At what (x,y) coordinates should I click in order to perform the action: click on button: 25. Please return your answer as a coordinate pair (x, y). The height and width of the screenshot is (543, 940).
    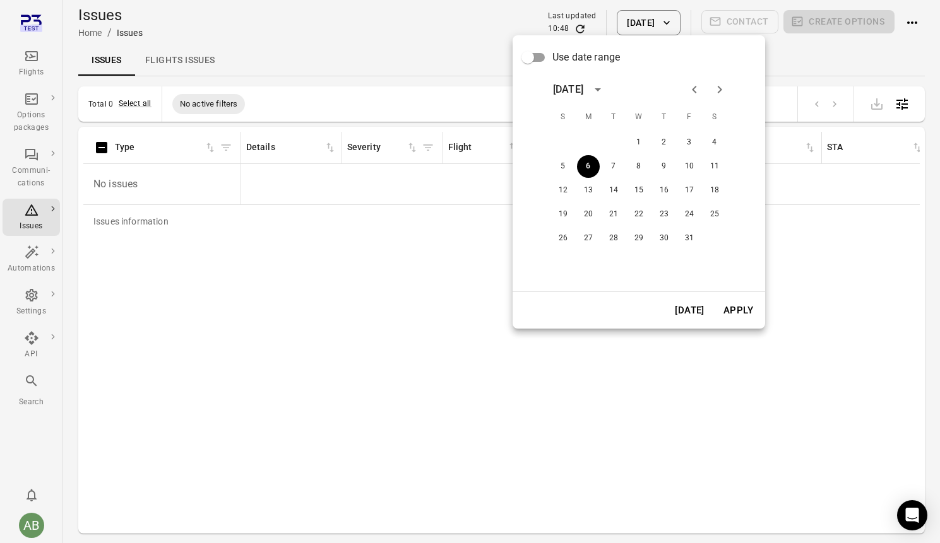
    Looking at the image, I should click on (714, 215).